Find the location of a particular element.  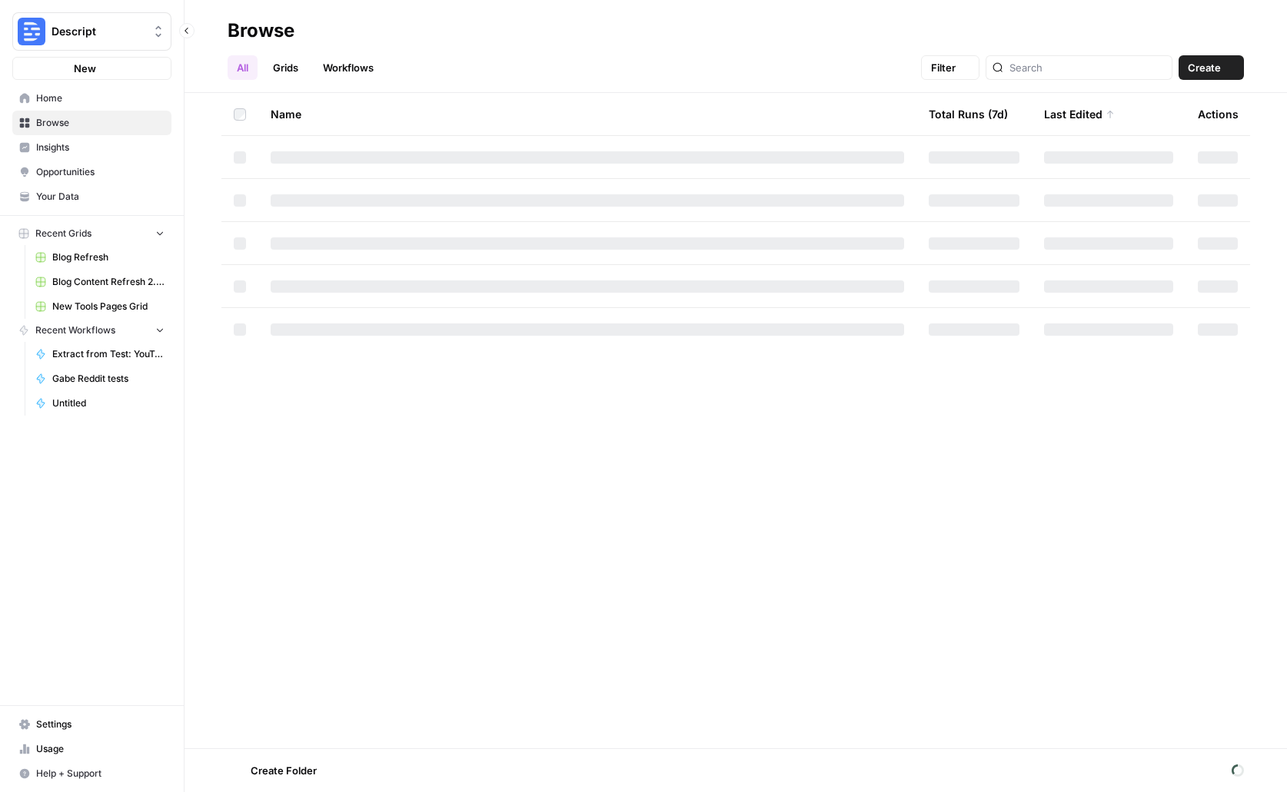

span: Usage is located at coordinates (100, 749).